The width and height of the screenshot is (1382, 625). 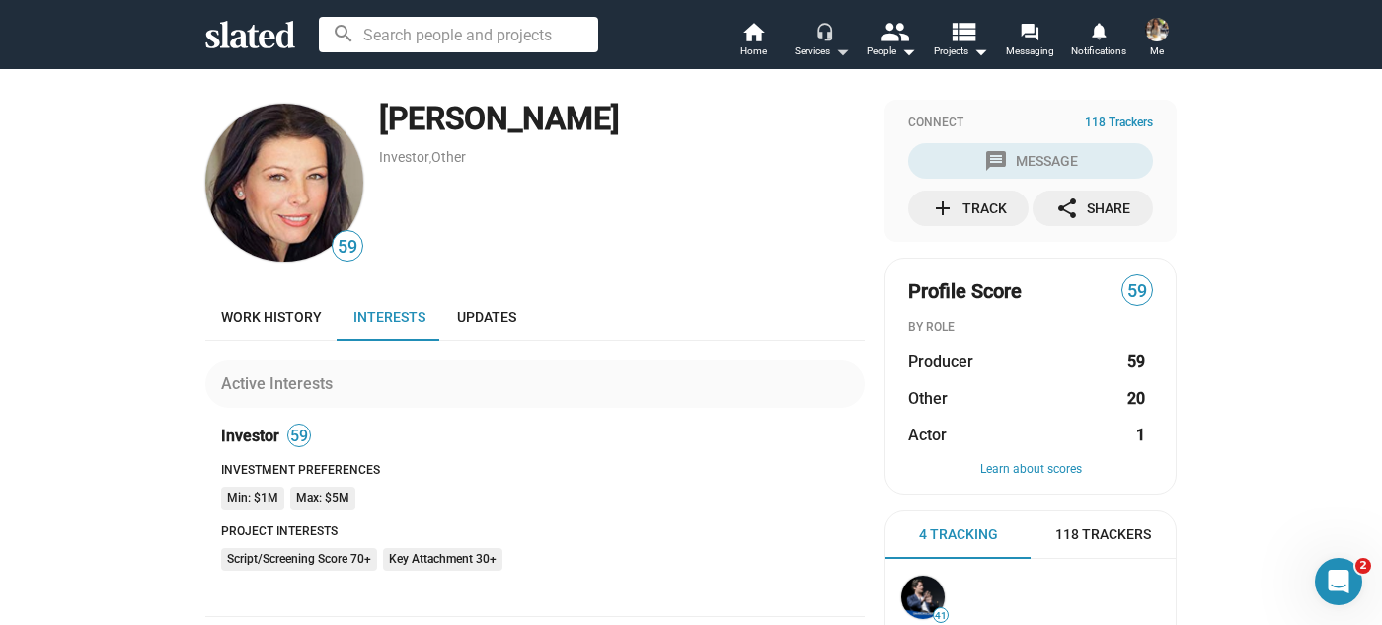 What do you see at coordinates (963, 31) in the screenshot?
I see `mat-icon: view_list` at bounding box center [963, 31].